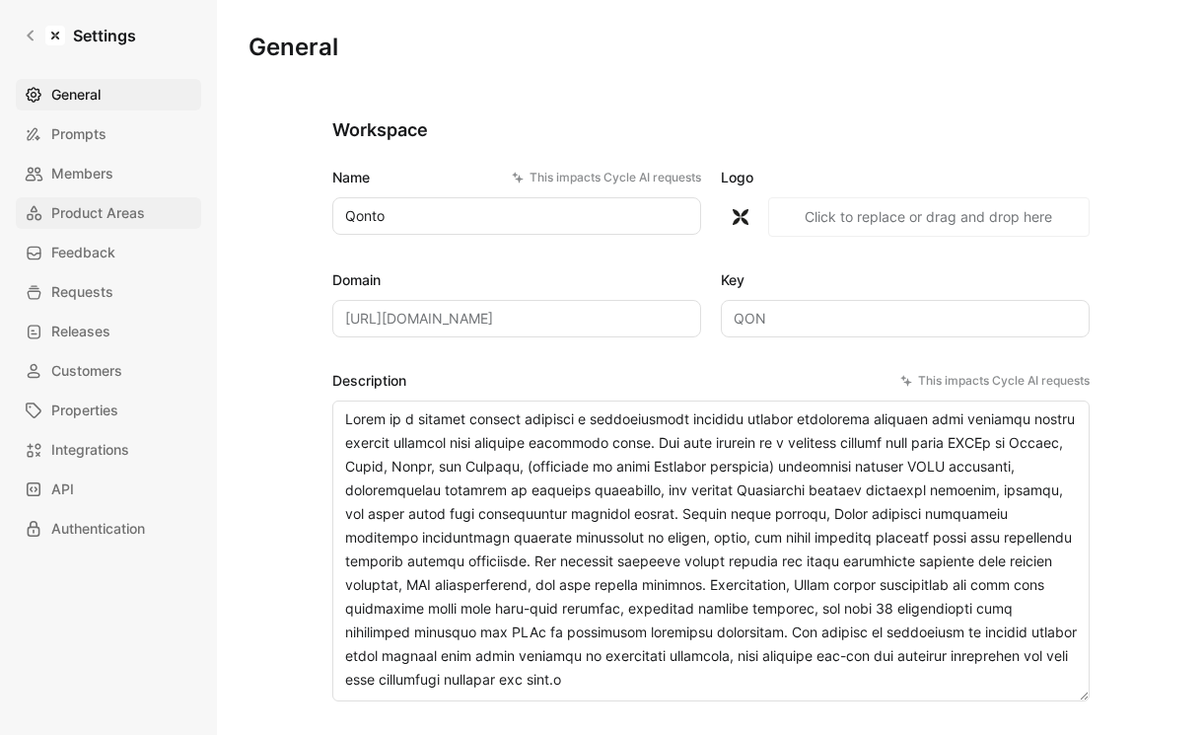 The height and width of the screenshot is (735, 1204). I want to click on span: API, so click(62, 489).